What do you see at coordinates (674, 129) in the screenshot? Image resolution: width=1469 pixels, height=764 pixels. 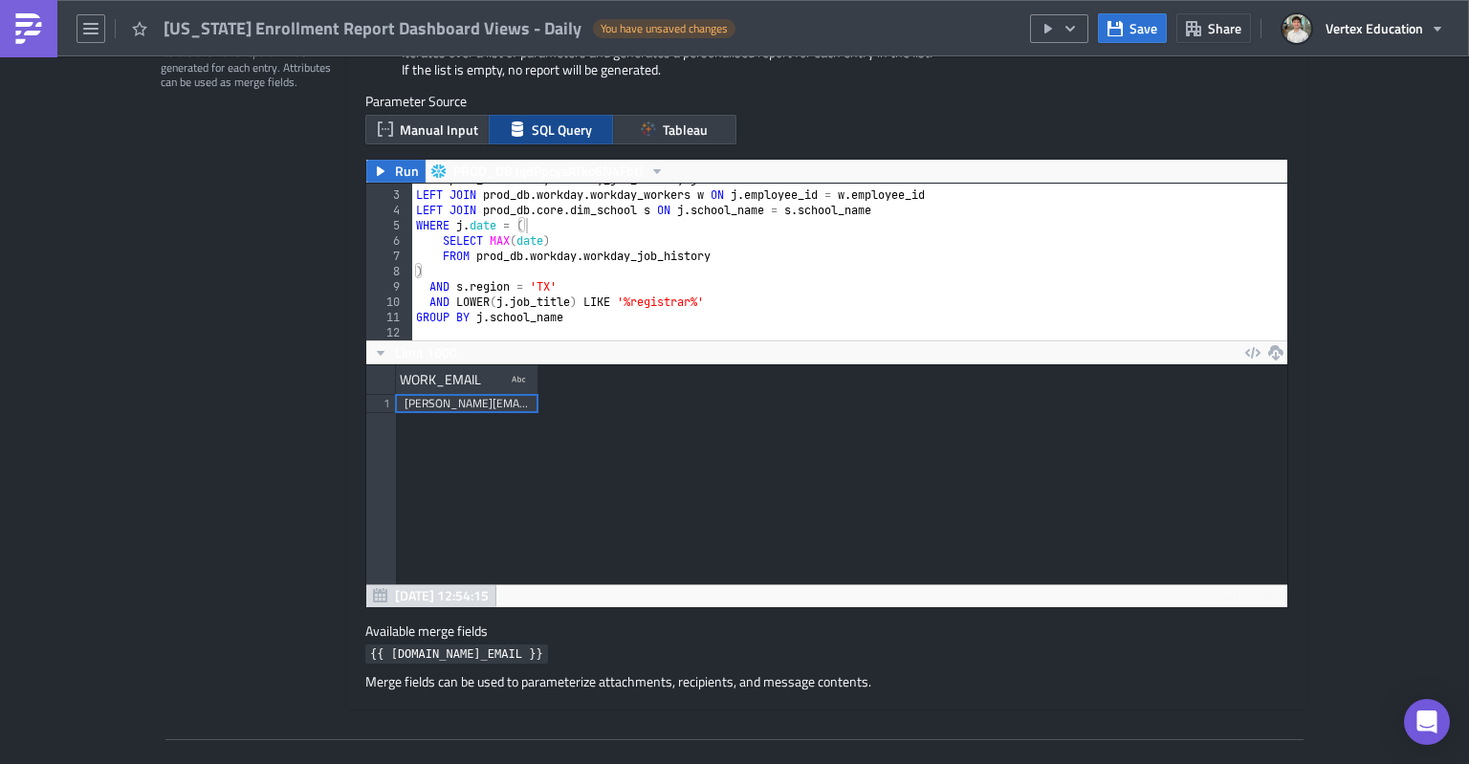 I see `button: Tableau` at bounding box center [674, 129].